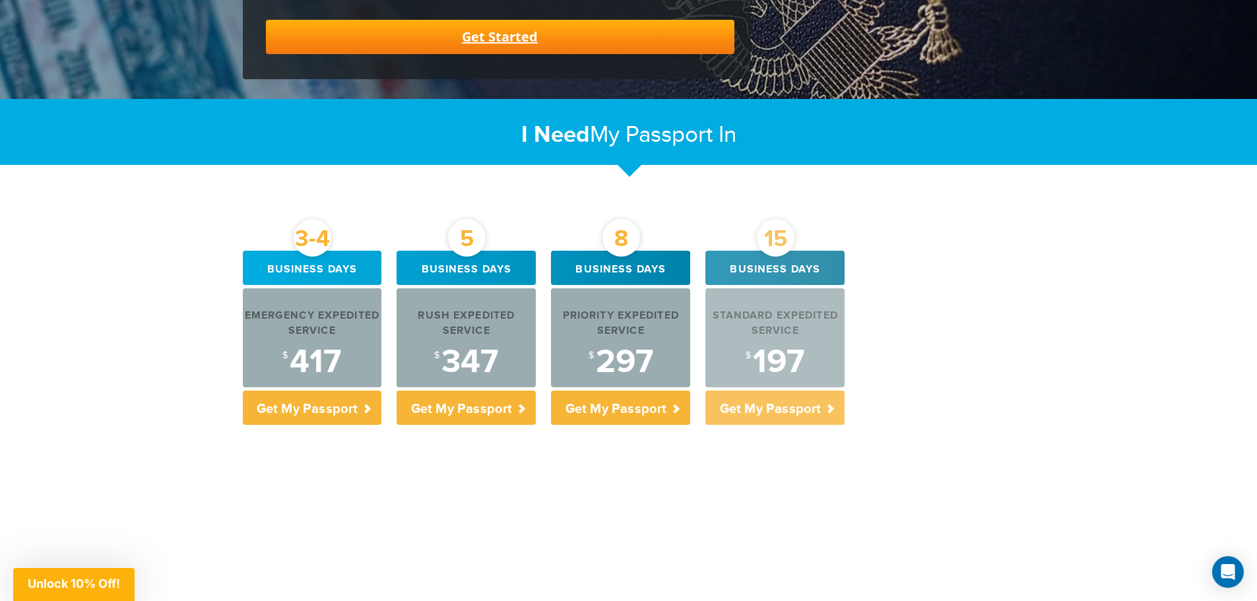 The width and height of the screenshot is (1257, 601). What do you see at coordinates (620, 362) in the screenshot?
I see `div: 297` at bounding box center [620, 362].